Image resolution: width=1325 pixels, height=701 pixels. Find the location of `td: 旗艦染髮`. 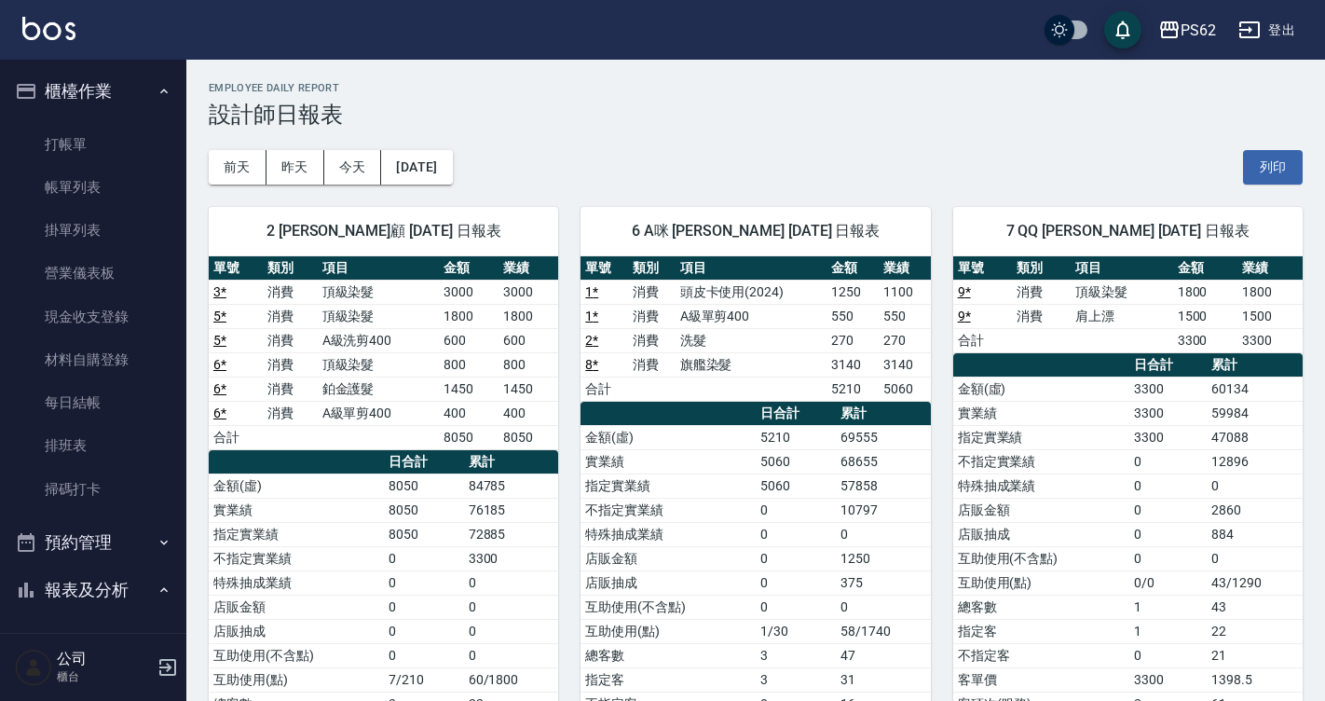

td: 旗艦染髮 is located at coordinates (751, 364).